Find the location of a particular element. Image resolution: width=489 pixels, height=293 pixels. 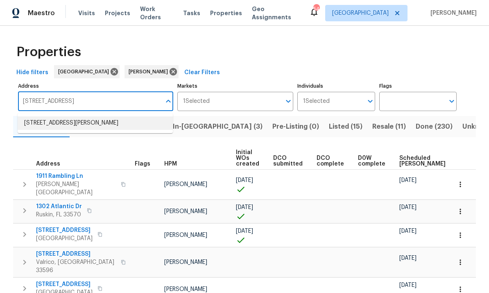

span: Tasks is located at coordinates (192, 13).